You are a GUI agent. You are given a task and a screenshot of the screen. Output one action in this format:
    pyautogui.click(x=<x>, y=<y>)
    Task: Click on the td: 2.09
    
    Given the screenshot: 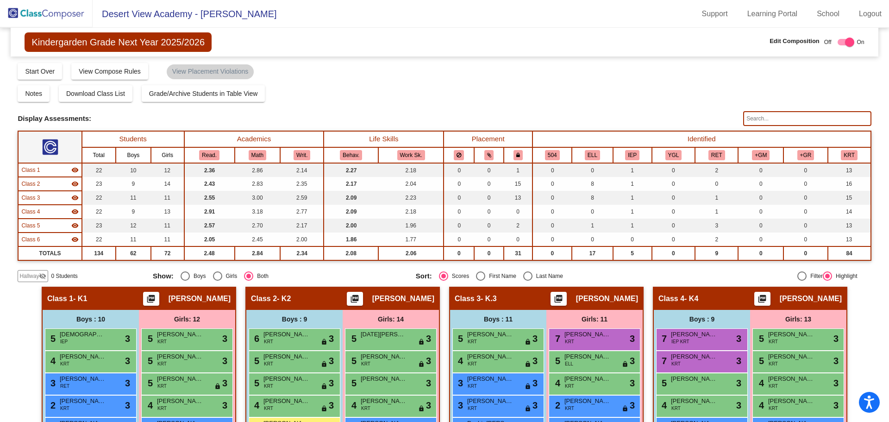 What is the action you would take?
    pyautogui.click(x=351, y=212)
    